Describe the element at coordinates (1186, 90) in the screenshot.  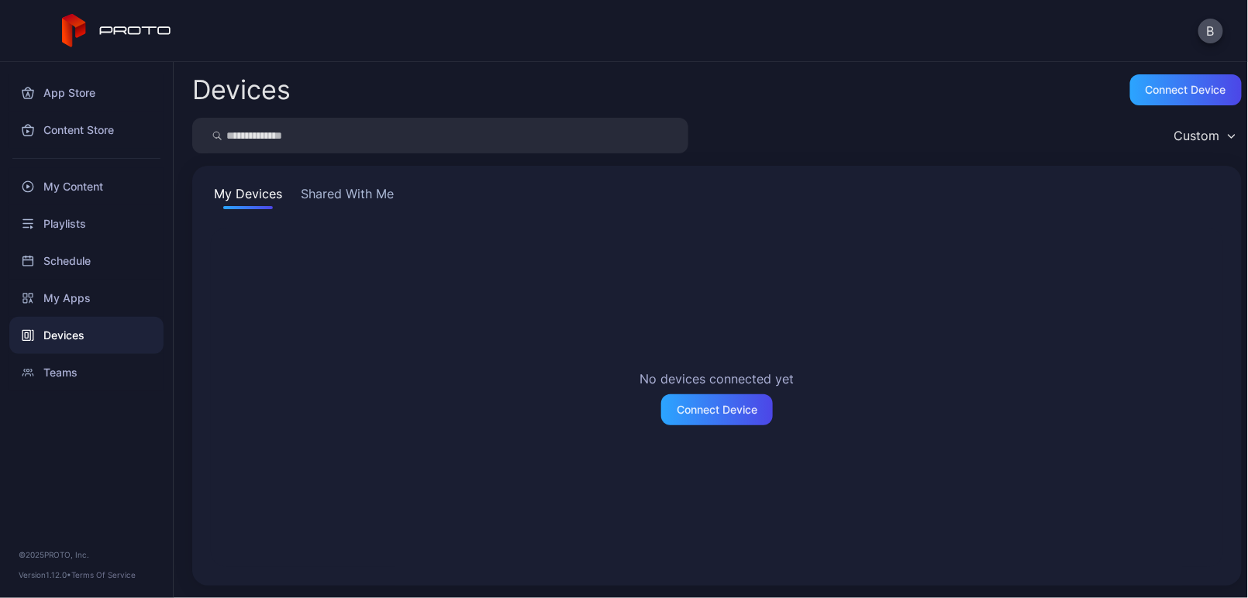
I see `div: Connect device` at that location.